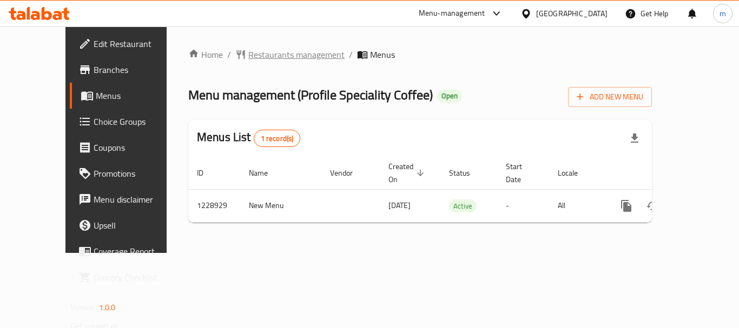 This screenshot has width=739, height=328. What do you see at coordinates (652, 206) in the screenshot?
I see `button: Change Status` at bounding box center [652, 206].